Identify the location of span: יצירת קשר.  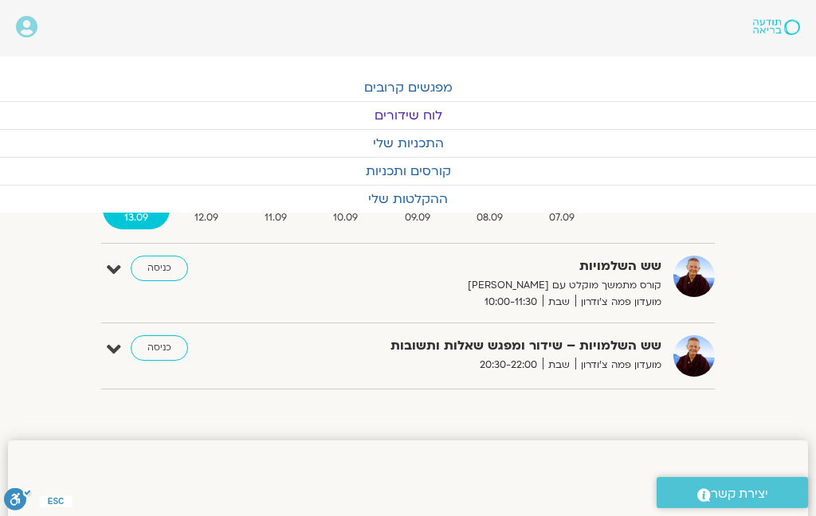
(739, 494).